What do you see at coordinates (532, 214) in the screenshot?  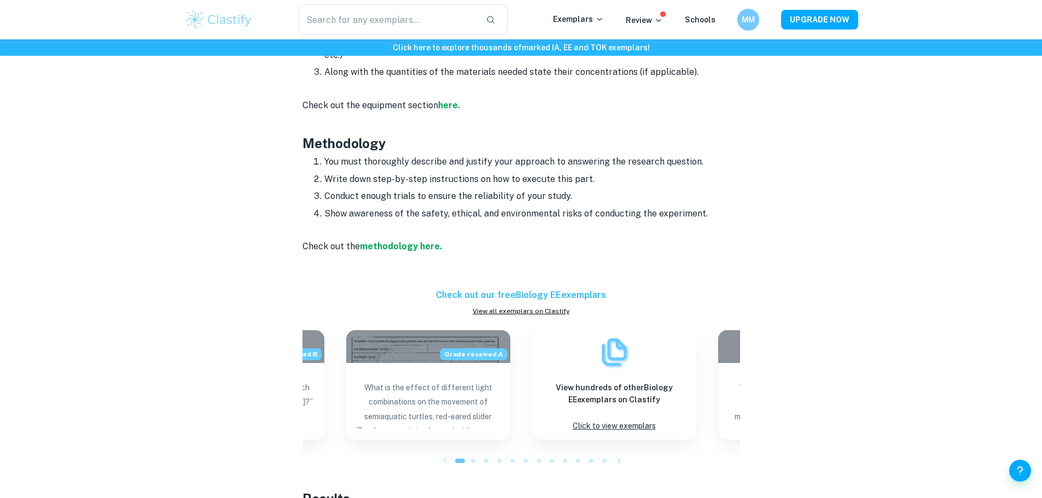 I see `p: Show awareness of the safety, ethical, and environmental risks of conducting the experiment.` at bounding box center [532, 214].